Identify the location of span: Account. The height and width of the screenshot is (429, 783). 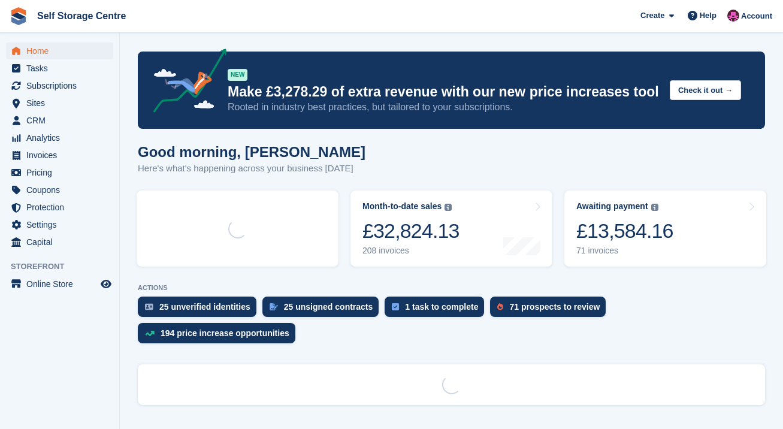
(757, 16).